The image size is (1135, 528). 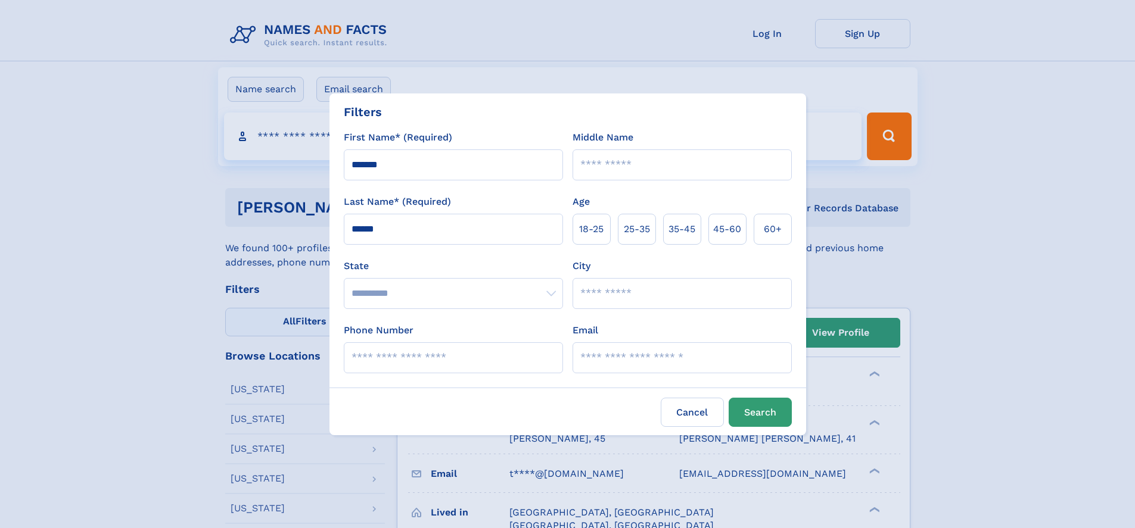 I want to click on label: Cancel, so click(x=692, y=412).